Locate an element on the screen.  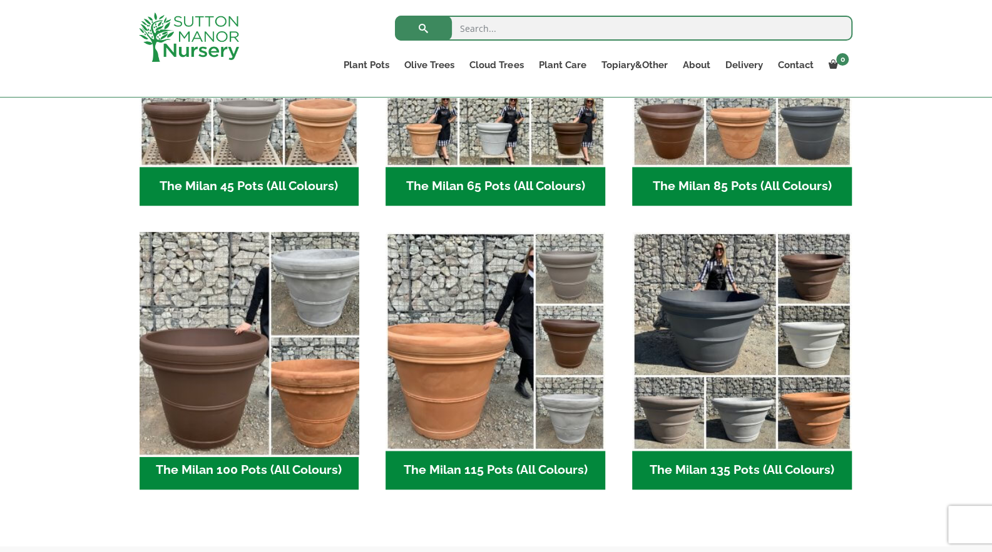
a: 0 is located at coordinates (836, 65).